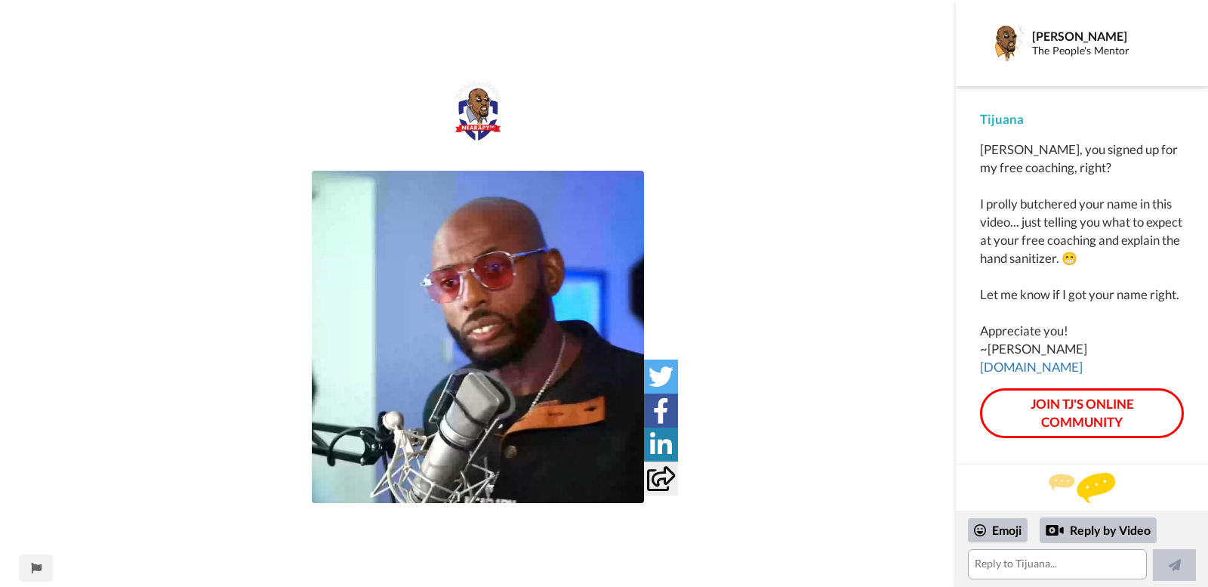 This screenshot has height=587, width=1208. I want to click on img: 032164c9-b1d7-4a75-bd10-d1b11b7cb1ee, so click(478, 110).